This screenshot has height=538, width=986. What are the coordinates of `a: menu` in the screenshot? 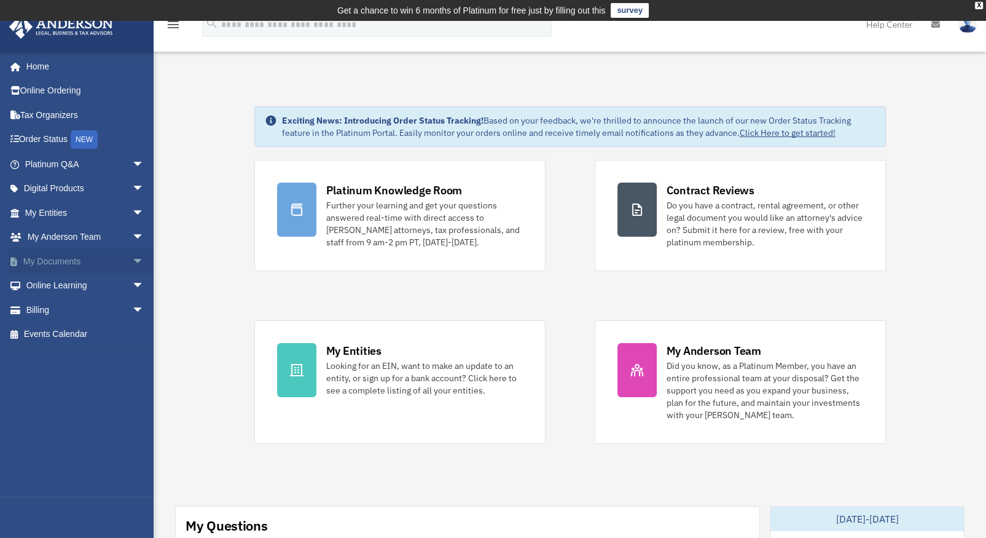 It's located at (173, 26).